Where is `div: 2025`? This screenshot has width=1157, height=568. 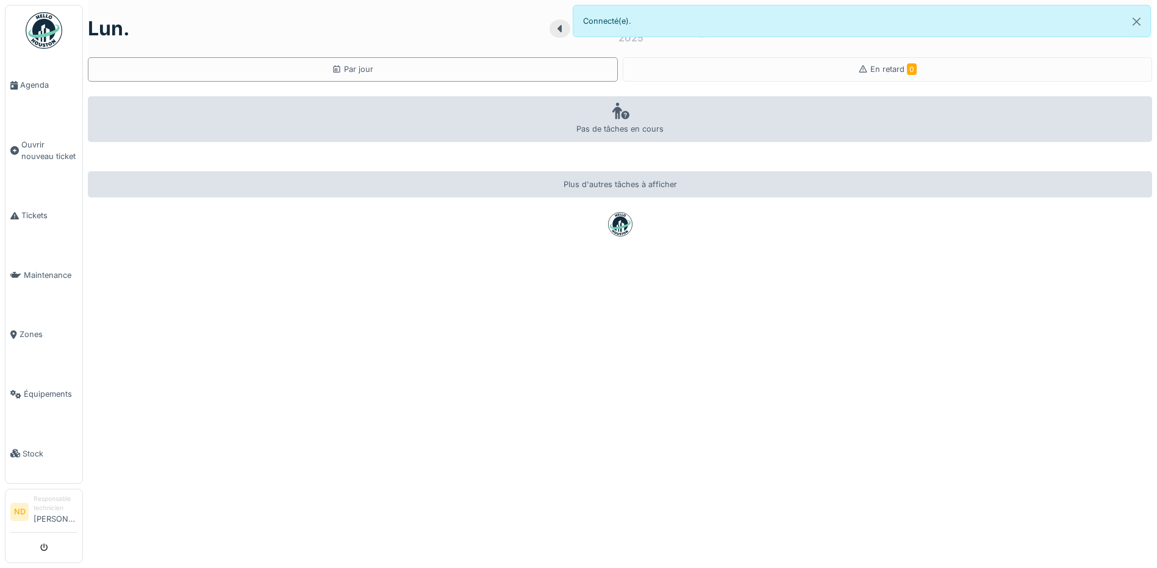
div: 2025 is located at coordinates (630, 38).